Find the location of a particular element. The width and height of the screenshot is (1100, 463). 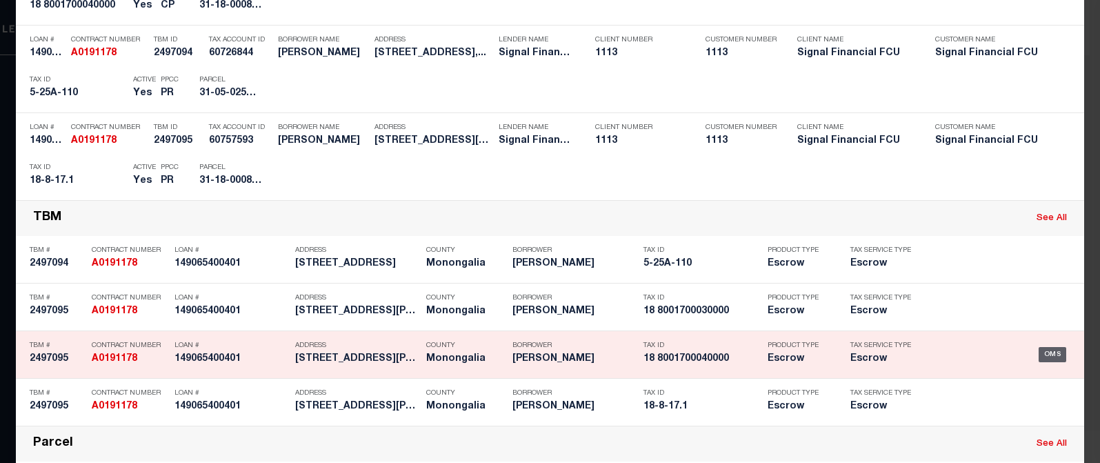

h5: 2497094 is located at coordinates (178, 53).